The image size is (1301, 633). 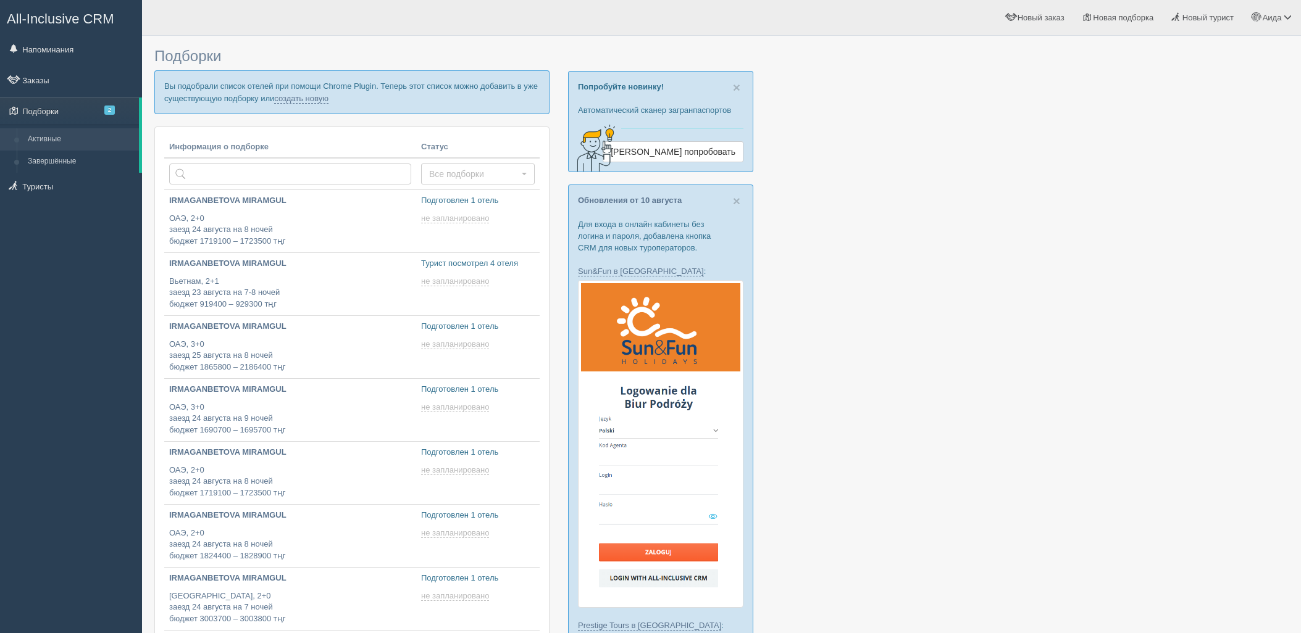 What do you see at coordinates (593, 148) in the screenshot?
I see `img: creative-idea-2907357.png` at bounding box center [593, 148].